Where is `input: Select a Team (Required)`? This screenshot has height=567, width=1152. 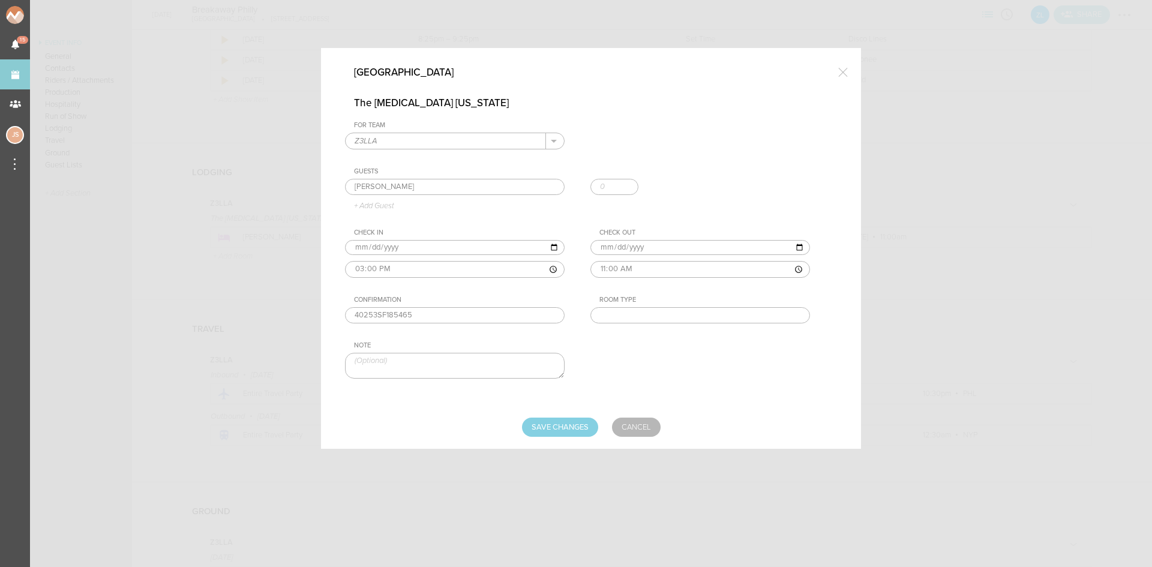
input: Select a Team (Required) is located at coordinates (446, 141).